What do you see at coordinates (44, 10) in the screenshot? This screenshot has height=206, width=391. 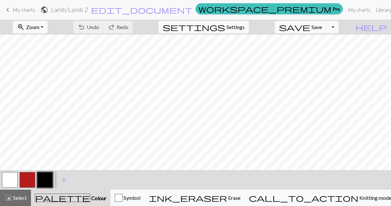 I see `span: public` at bounding box center [44, 10].